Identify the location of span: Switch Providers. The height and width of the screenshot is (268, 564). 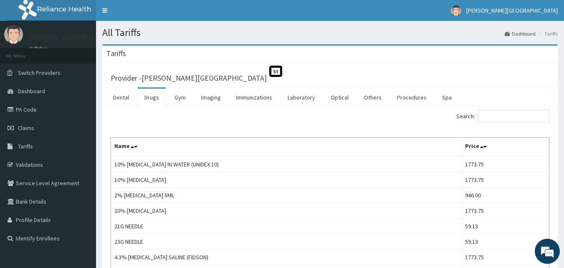
(39, 73).